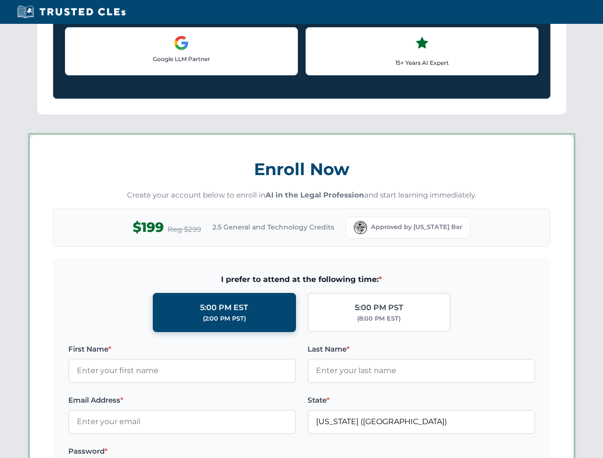 This screenshot has width=603, height=458. I want to click on input: Florida (FL), so click(421, 422).